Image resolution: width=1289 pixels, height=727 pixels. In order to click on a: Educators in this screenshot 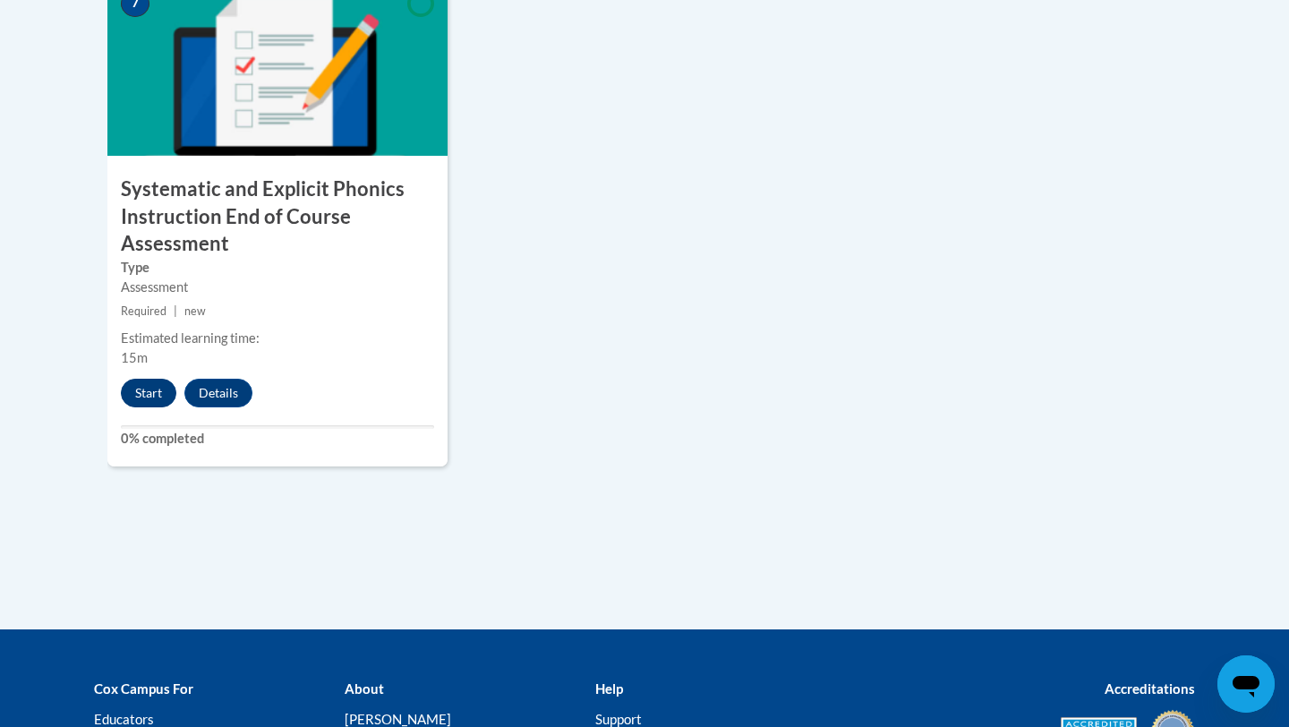, I will do `click(124, 719)`.